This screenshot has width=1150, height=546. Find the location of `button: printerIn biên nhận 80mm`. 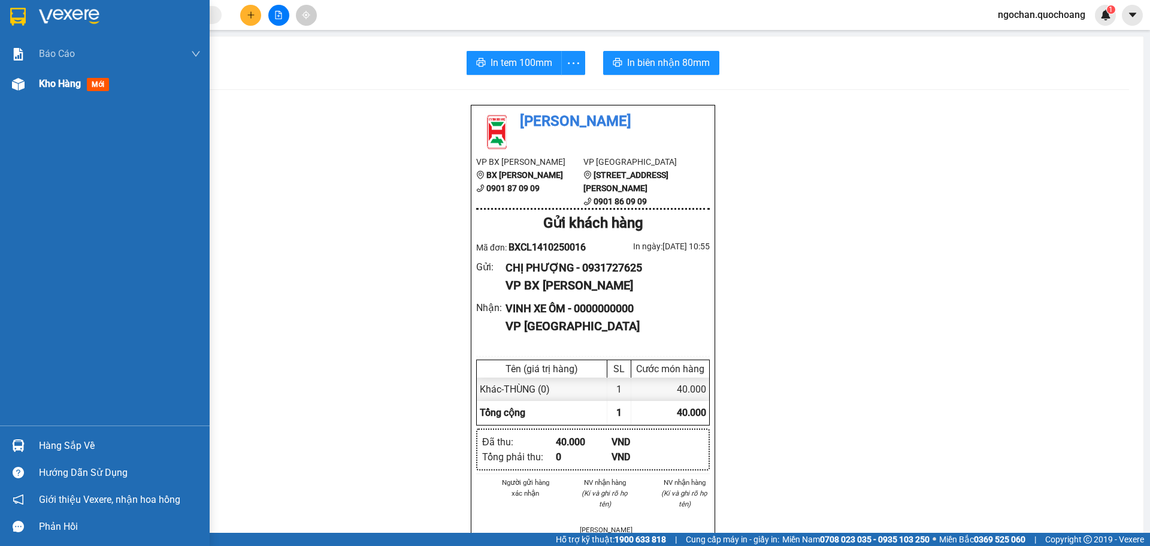

button: printerIn biên nhận 80mm is located at coordinates (661, 63).